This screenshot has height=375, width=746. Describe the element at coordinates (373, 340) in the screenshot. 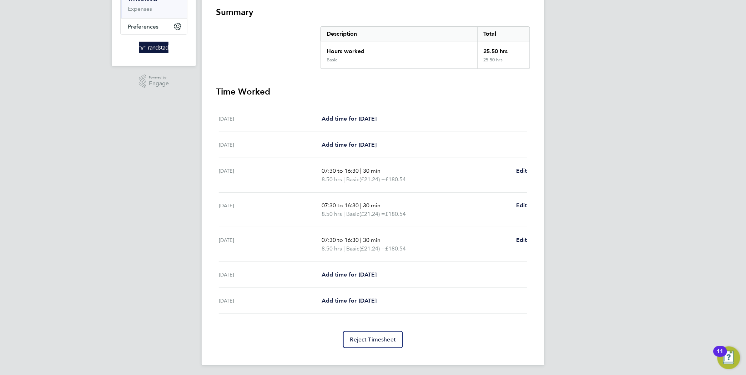

I see `span: Reject Timesheet` at that location.